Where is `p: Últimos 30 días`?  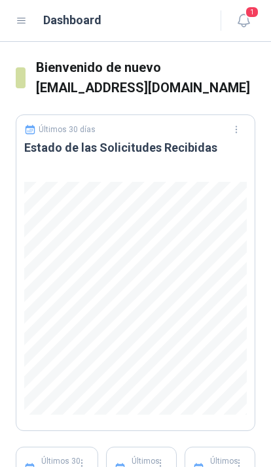
p: Últimos 30 días is located at coordinates (67, 130).